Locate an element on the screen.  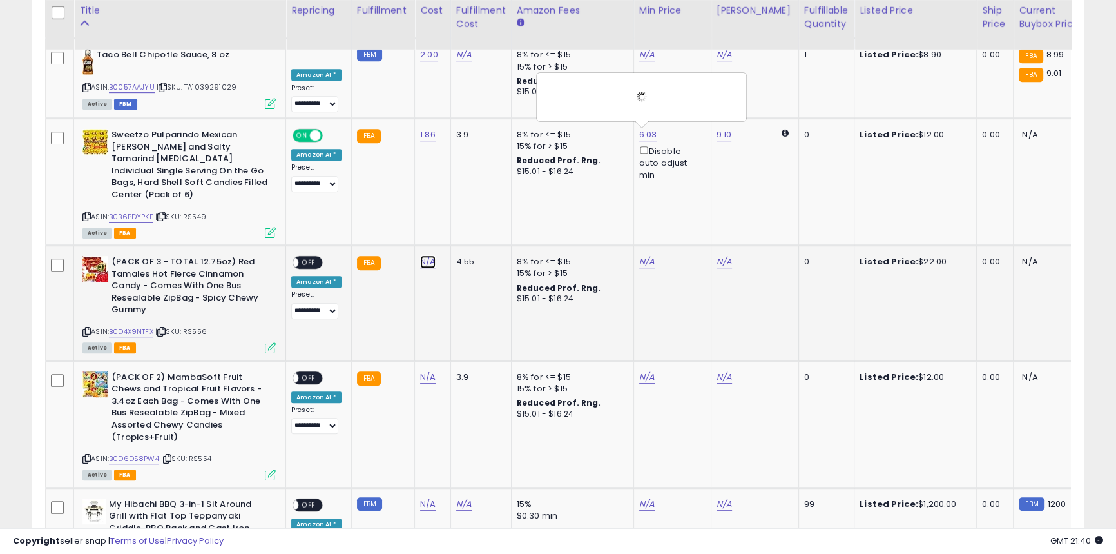
b: (PACK OF 3 - TOTAL 12.75oz) Red Tamales Hot Fierce Cinnamon Candy - Comes With One Bus Resealable... is located at coordinates (190, 287).